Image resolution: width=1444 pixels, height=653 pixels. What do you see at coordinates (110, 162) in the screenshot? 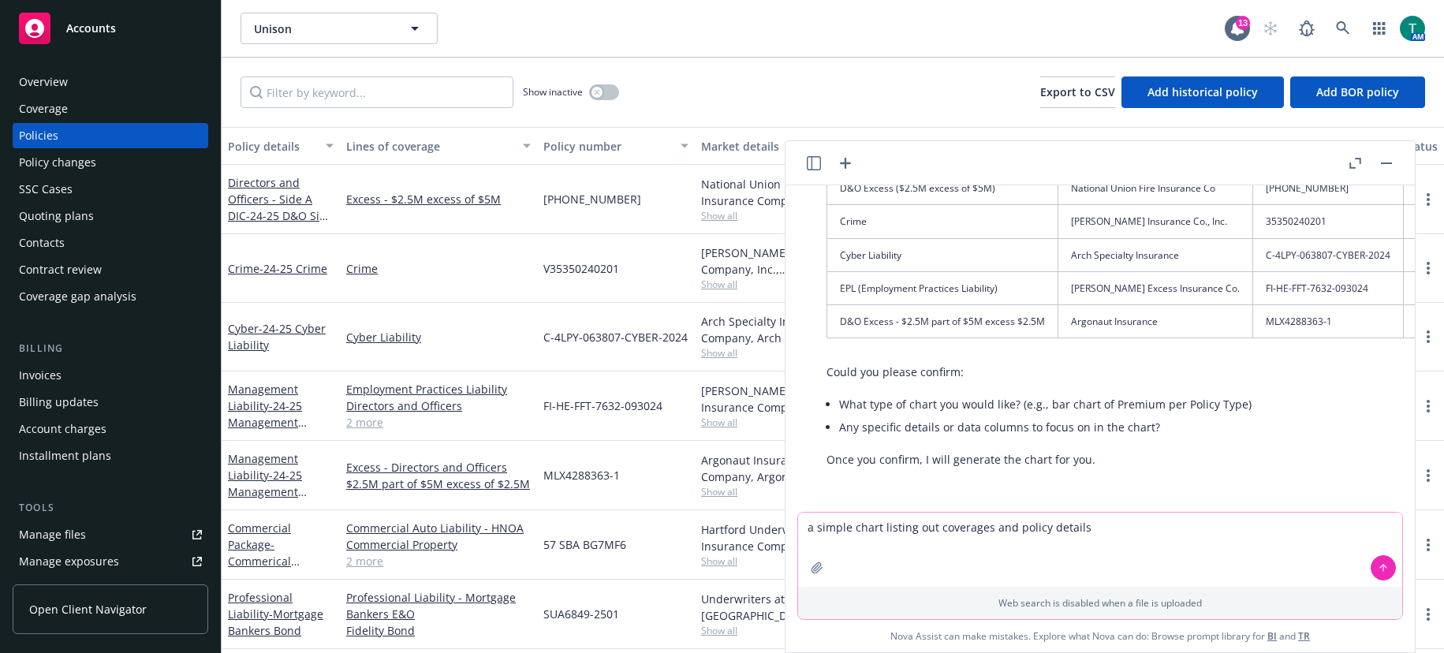
I see `a: Policy changes` at bounding box center [110, 162].